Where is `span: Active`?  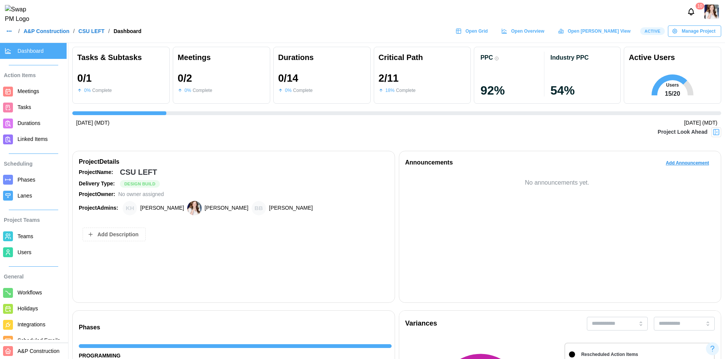
span: Active is located at coordinates (652, 31).